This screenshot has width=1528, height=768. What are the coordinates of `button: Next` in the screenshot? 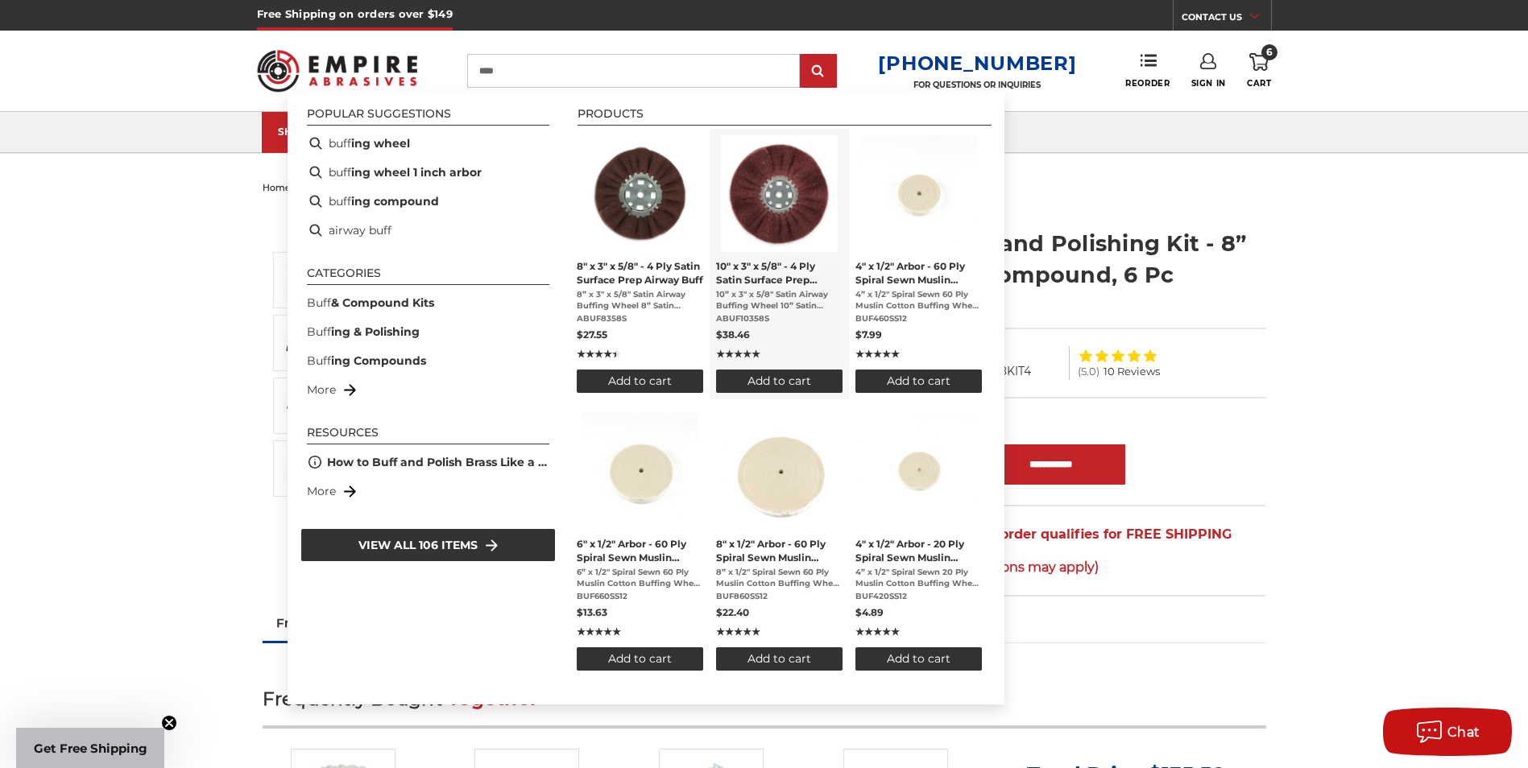 It's located at (304, 517).